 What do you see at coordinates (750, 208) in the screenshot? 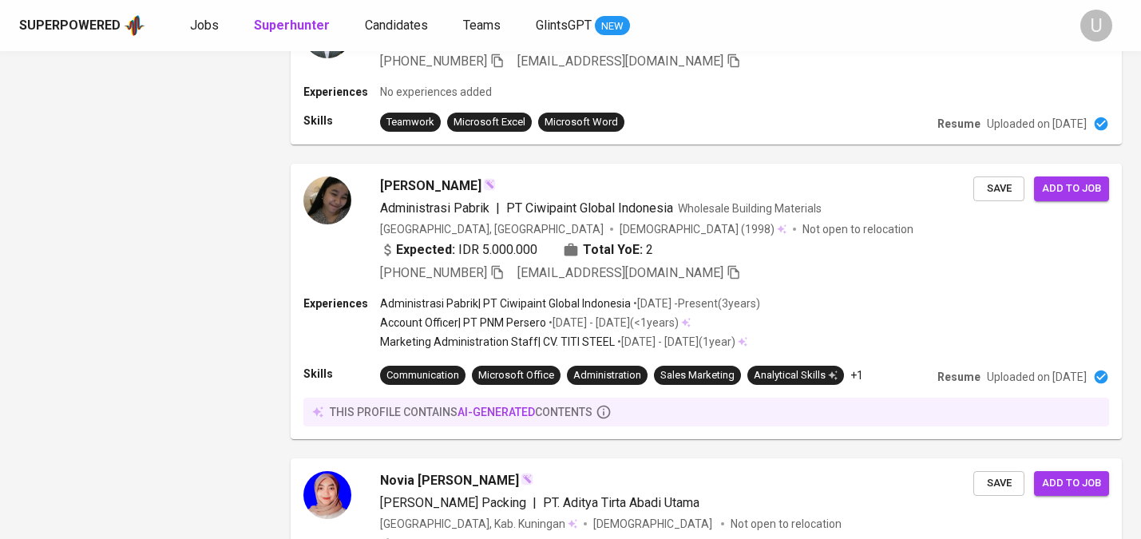
I see `span: Wholesale Building Materials` at bounding box center [750, 208].